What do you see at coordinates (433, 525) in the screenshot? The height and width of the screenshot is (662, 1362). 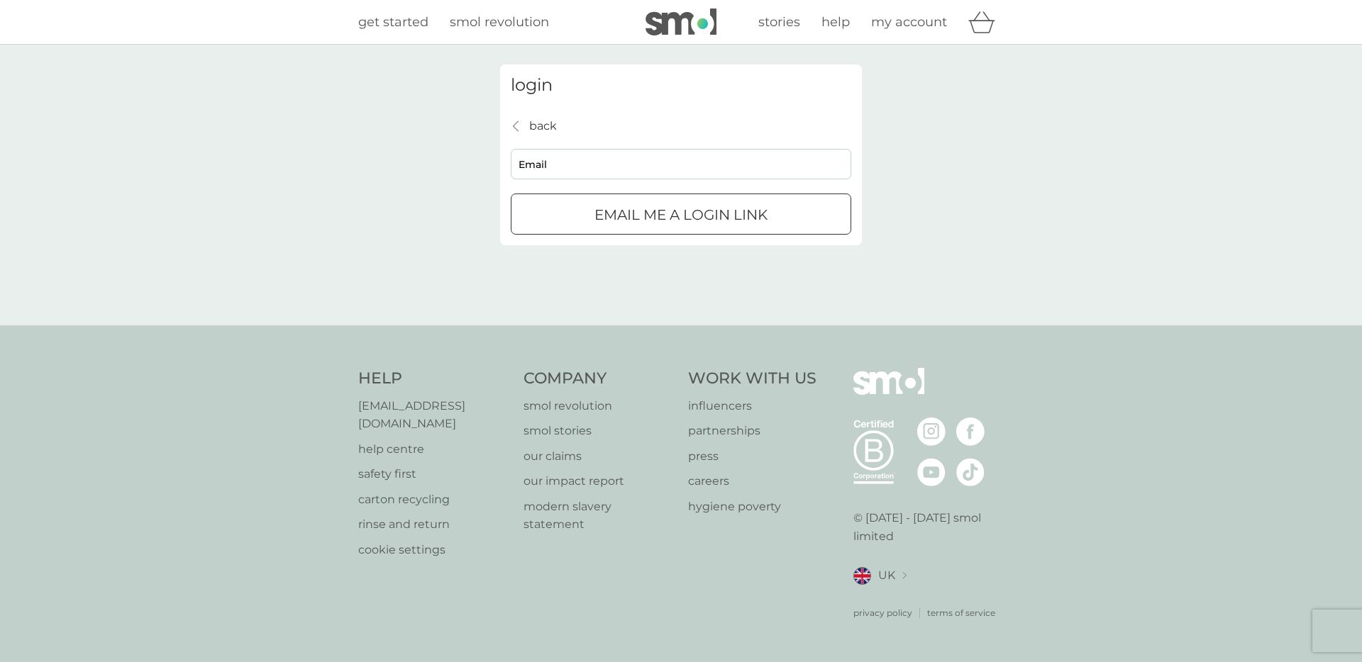 I see `p: rinse and return` at bounding box center [433, 525].